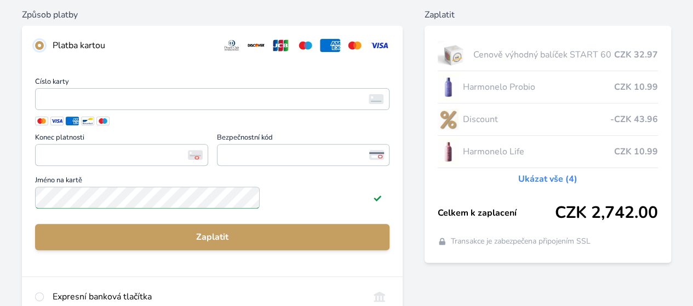 Image resolution: width=693 pixels, height=306 pixels. Describe the element at coordinates (212, 182) in the screenshot. I see `span: Jméno na kartě` at that location.